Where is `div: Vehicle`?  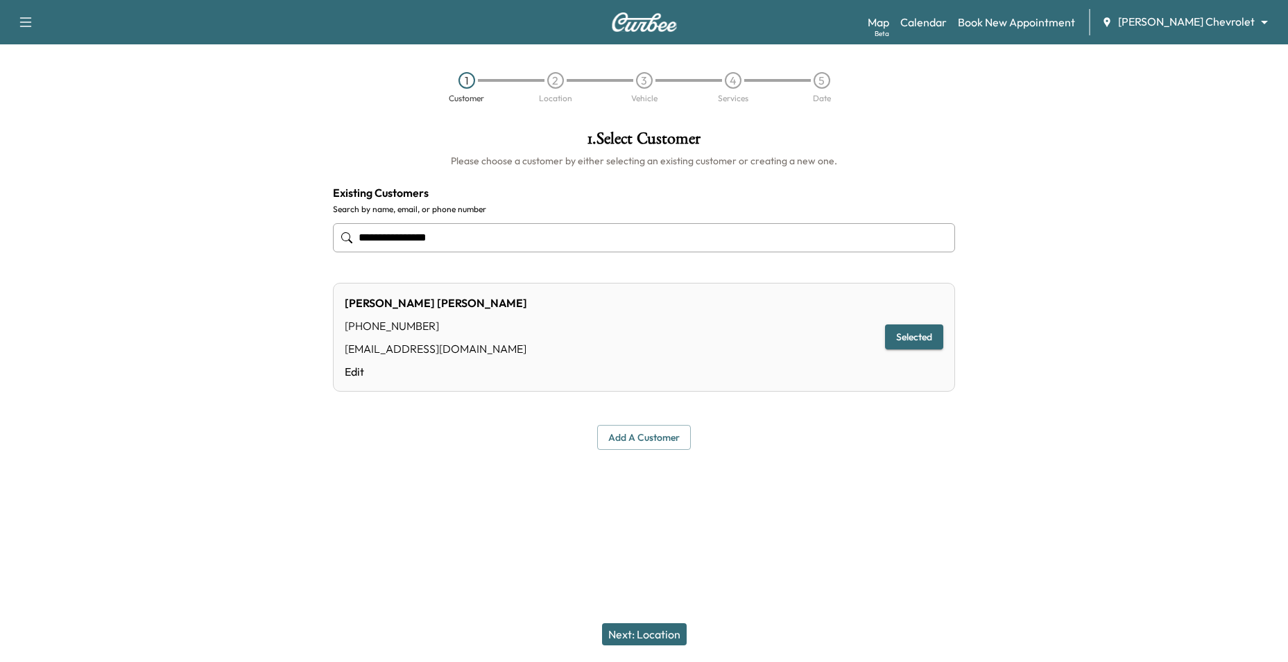
div: Vehicle is located at coordinates (644, 98).